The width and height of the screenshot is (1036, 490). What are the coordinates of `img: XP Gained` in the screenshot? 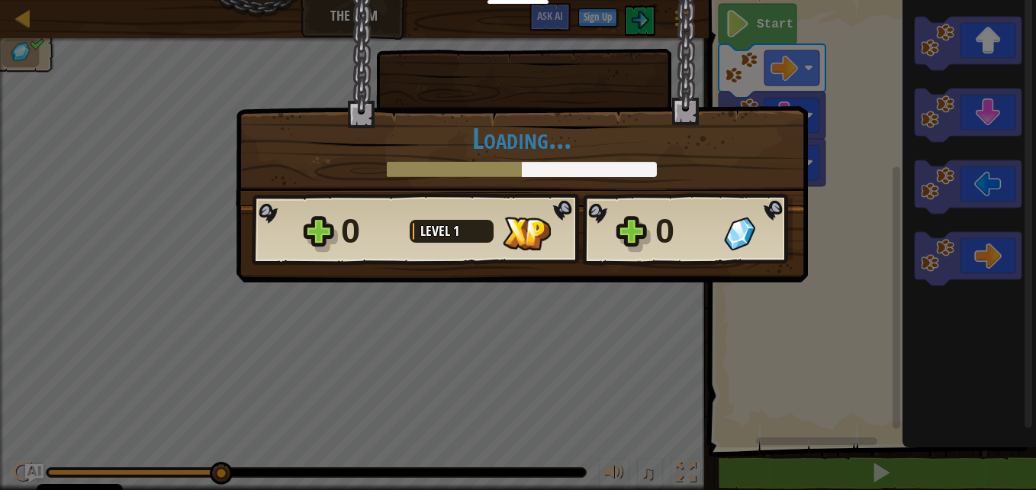 It's located at (526, 233).